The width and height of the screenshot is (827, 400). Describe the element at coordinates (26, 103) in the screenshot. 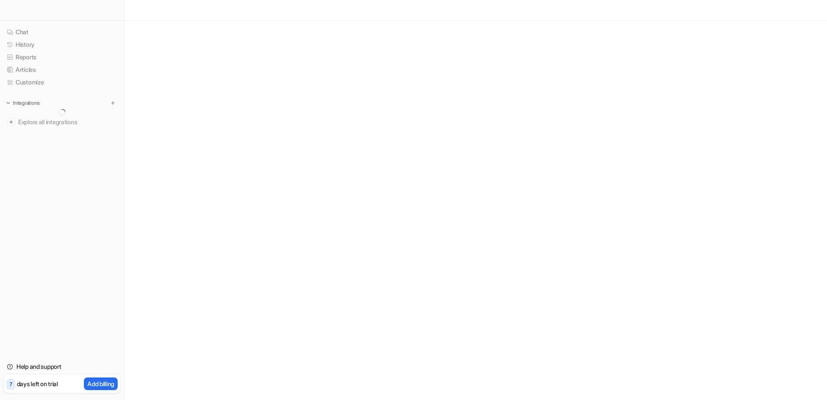

I see `p: Integrations` at that location.